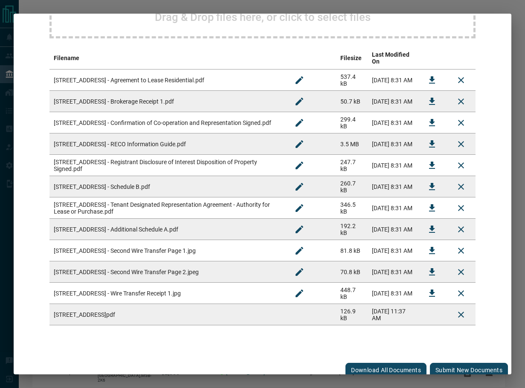 This screenshot has height=388, width=525. I want to click on h2: Drag & Drop files here, or click to select files, so click(263, 17).